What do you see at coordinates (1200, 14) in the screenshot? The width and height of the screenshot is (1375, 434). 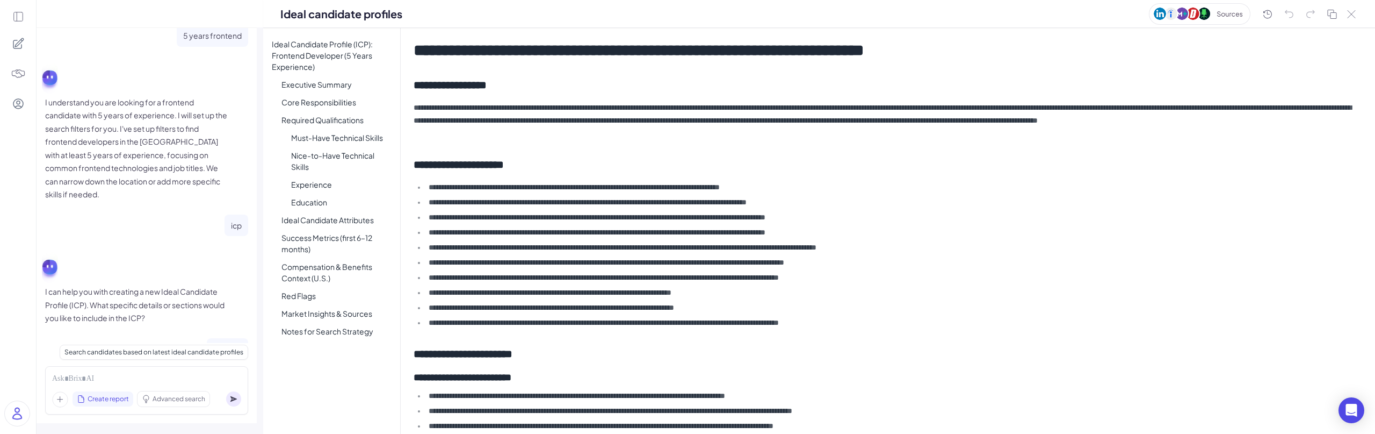 I see `img: sources` at bounding box center [1200, 14].